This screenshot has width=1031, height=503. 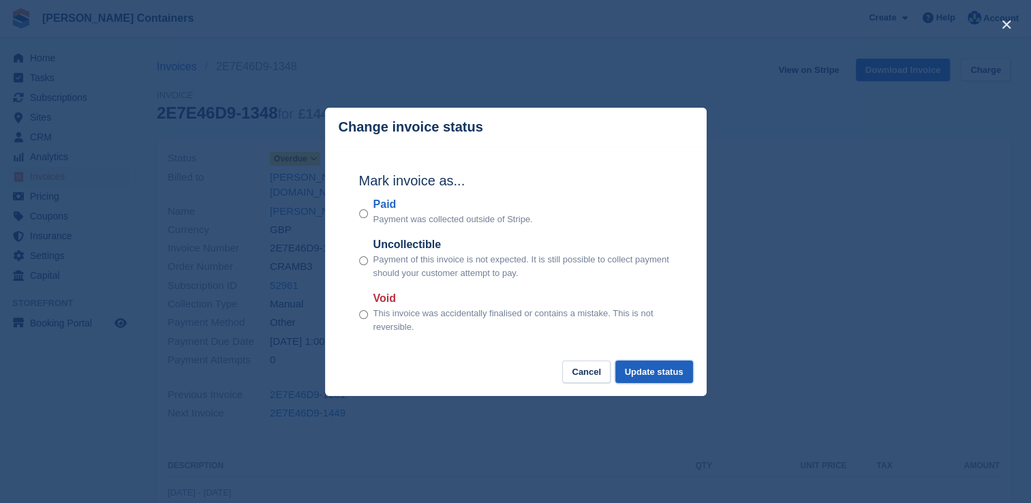 I want to click on p: Change invoice status, so click(x=411, y=127).